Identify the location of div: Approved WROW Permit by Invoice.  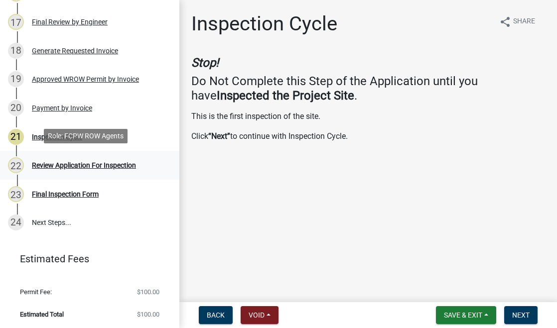
(85, 79).